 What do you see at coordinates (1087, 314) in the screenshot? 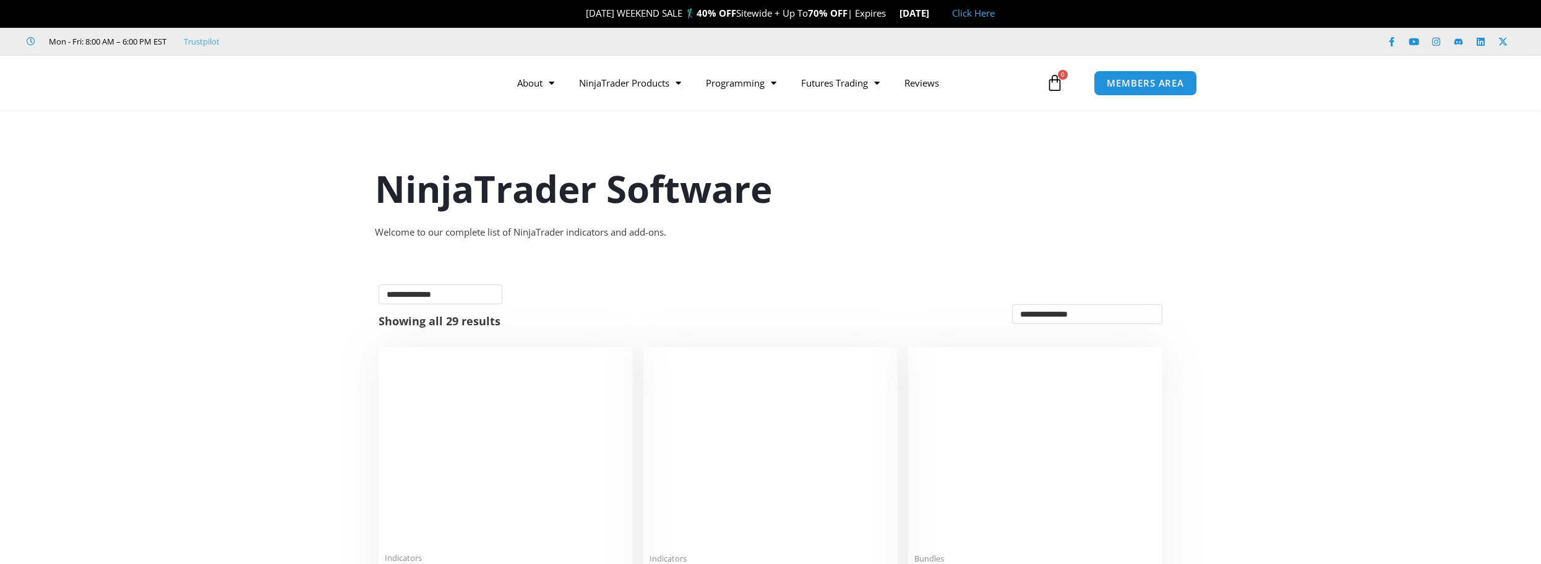
I see `select: Shop order` at bounding box center [1087, 314].